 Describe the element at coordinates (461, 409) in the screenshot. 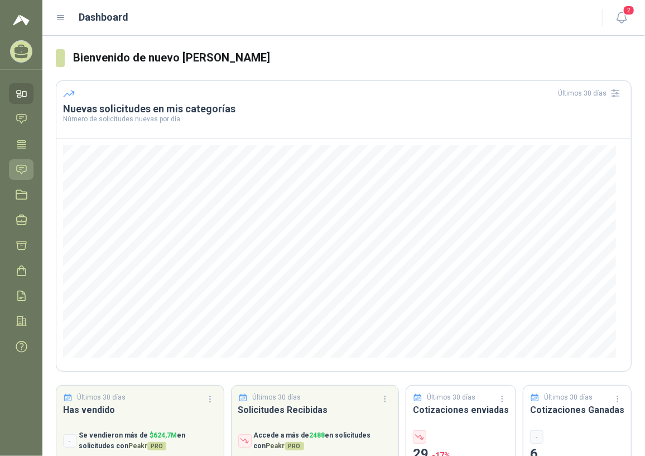

I see `h3: Cotizaciones enviadas` at that location.